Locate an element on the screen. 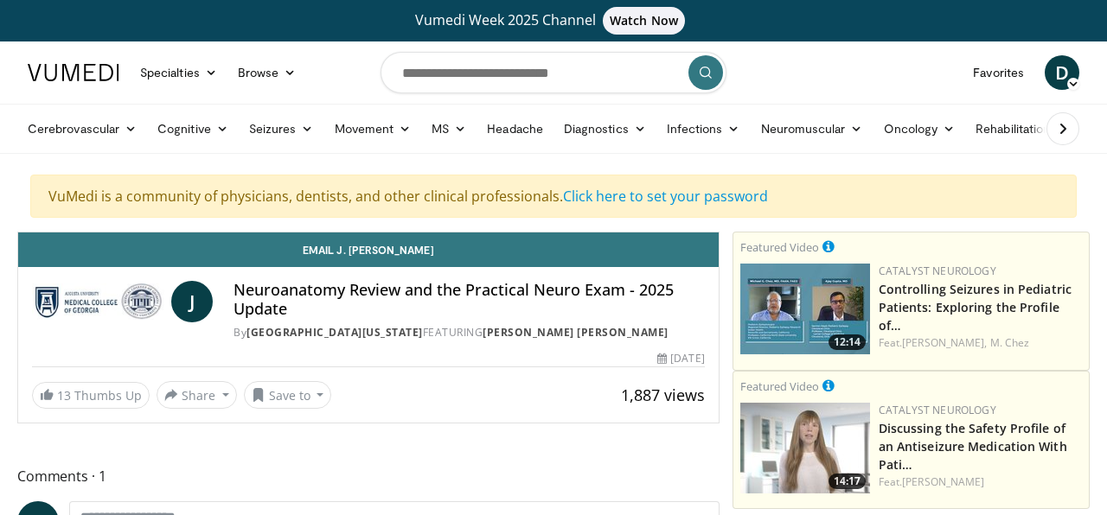 The width and height of the screenshot is (1107, 515). img: VuMedi Logo is located at coordinates (74, 73).